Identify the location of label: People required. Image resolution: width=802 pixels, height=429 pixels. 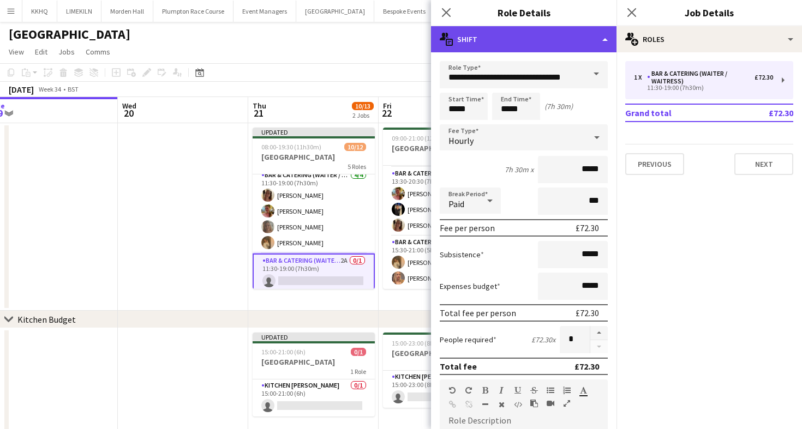
(468, 340).